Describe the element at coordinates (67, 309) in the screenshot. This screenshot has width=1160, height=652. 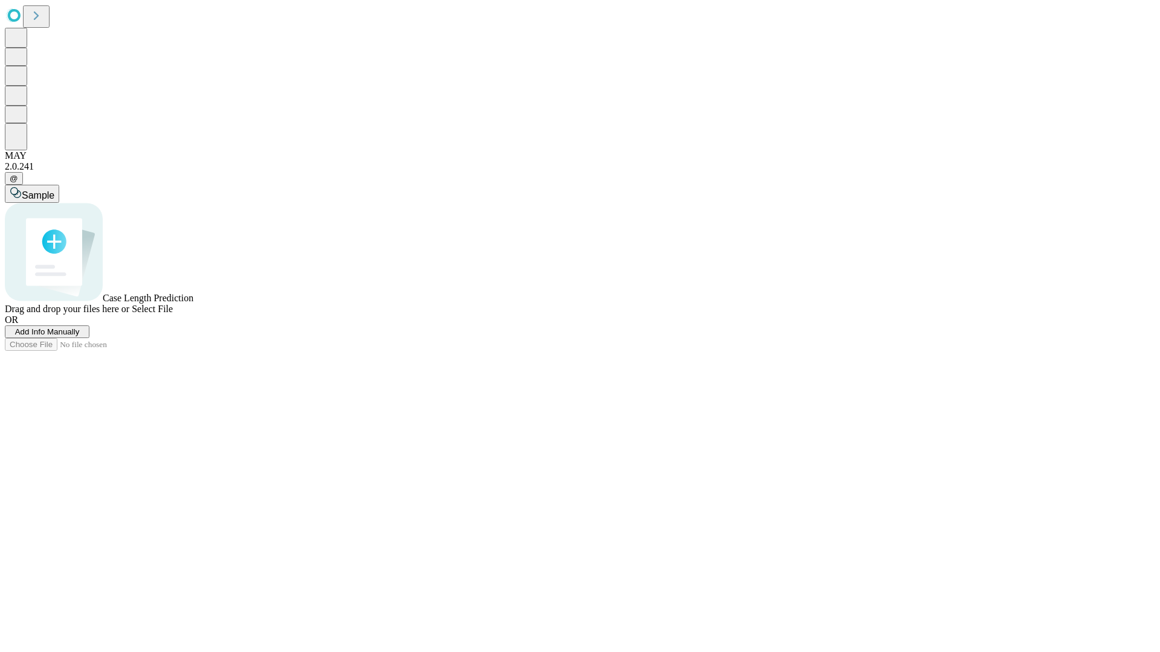
I see `span: Drag and drop your files here or` at that location.